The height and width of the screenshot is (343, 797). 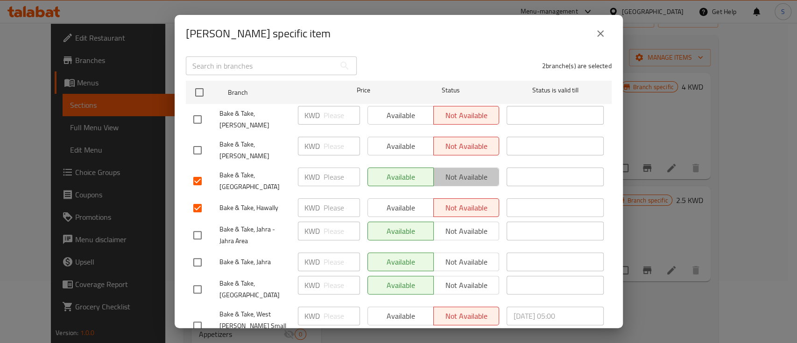 I want to click on span: Status is valid till, so click(x=555, y=90).